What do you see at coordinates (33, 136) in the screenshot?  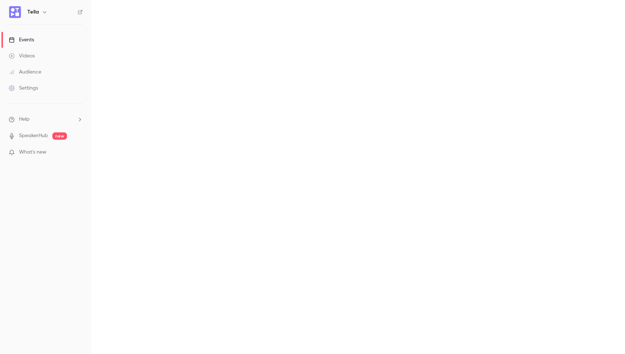 I see `a: SpeakerHub` at bounding box center [33, 136].